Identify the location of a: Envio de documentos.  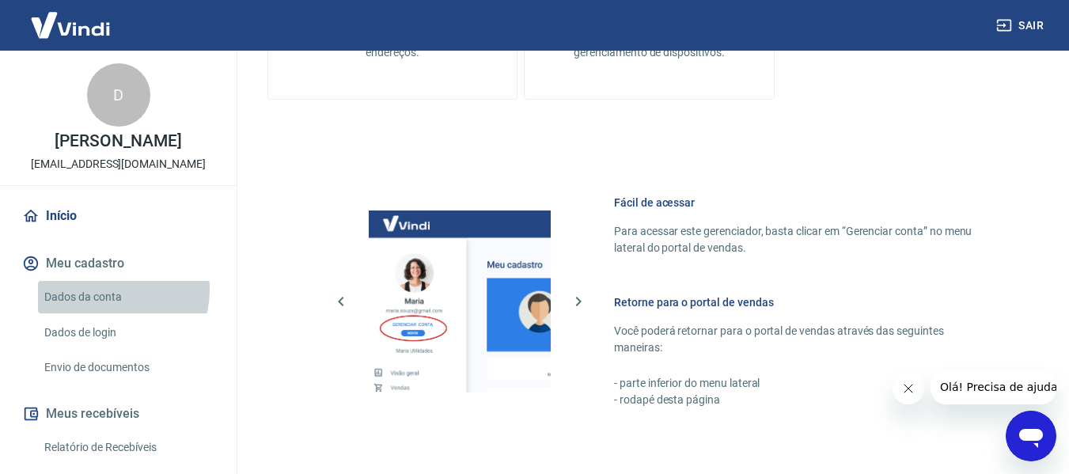
(127, 367).